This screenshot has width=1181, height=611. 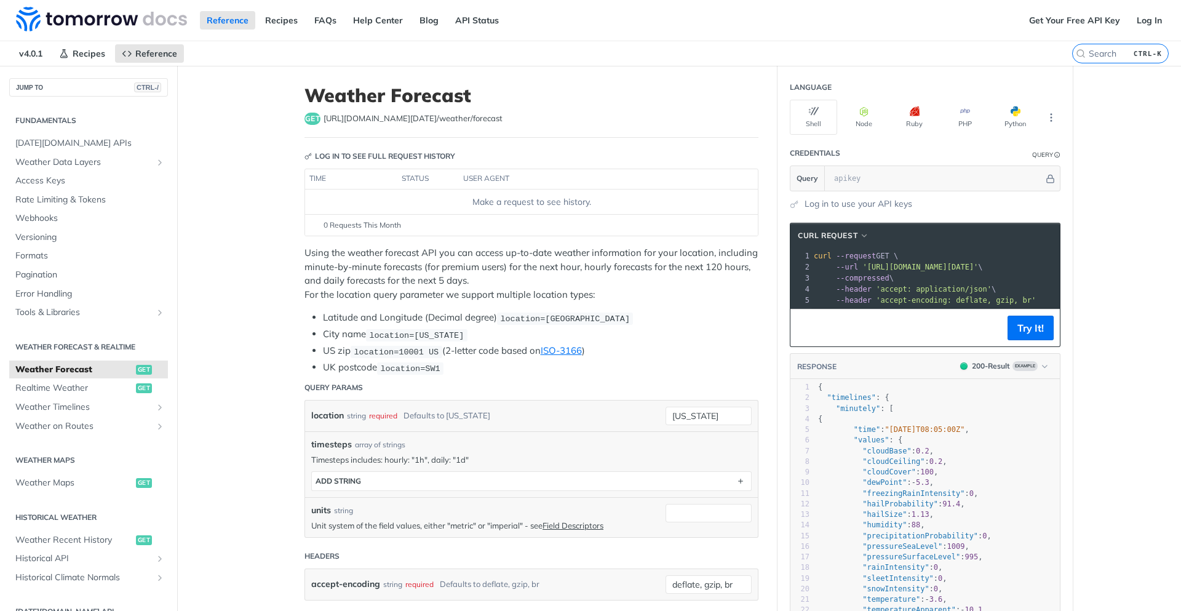 I want to click on a: ISO-3166, so click(x=561, y=350).